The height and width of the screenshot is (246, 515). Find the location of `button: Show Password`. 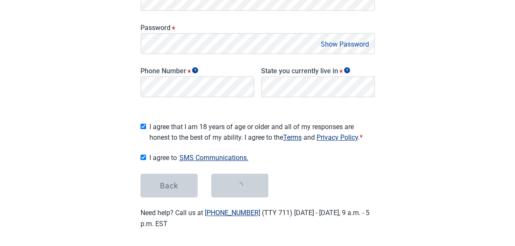

button: Show Password is located at coordinates (345, 44).